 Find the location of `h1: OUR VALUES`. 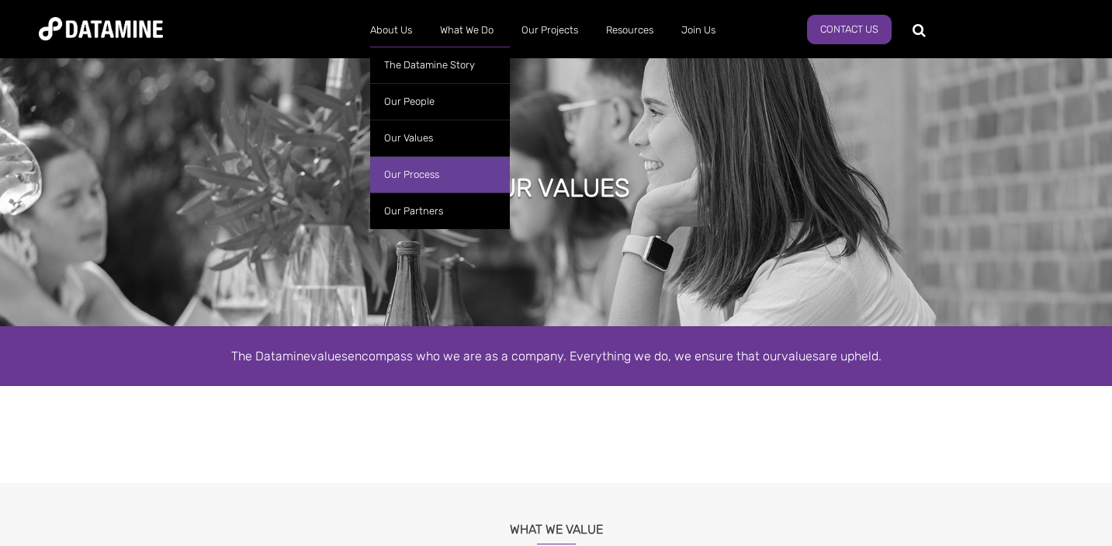

h1: OUR VALUES is located at coordinates (556, 188).